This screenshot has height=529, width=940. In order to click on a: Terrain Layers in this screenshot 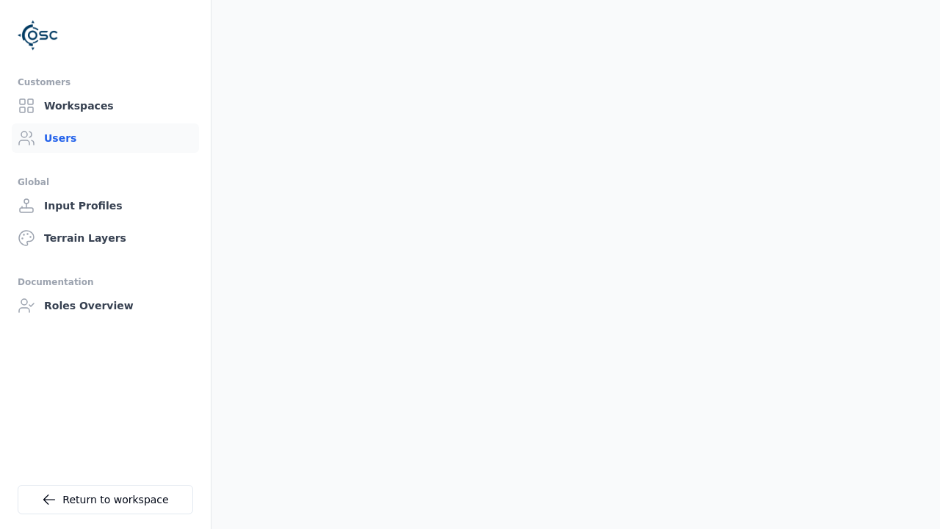, I will do `click(105, 238)`.